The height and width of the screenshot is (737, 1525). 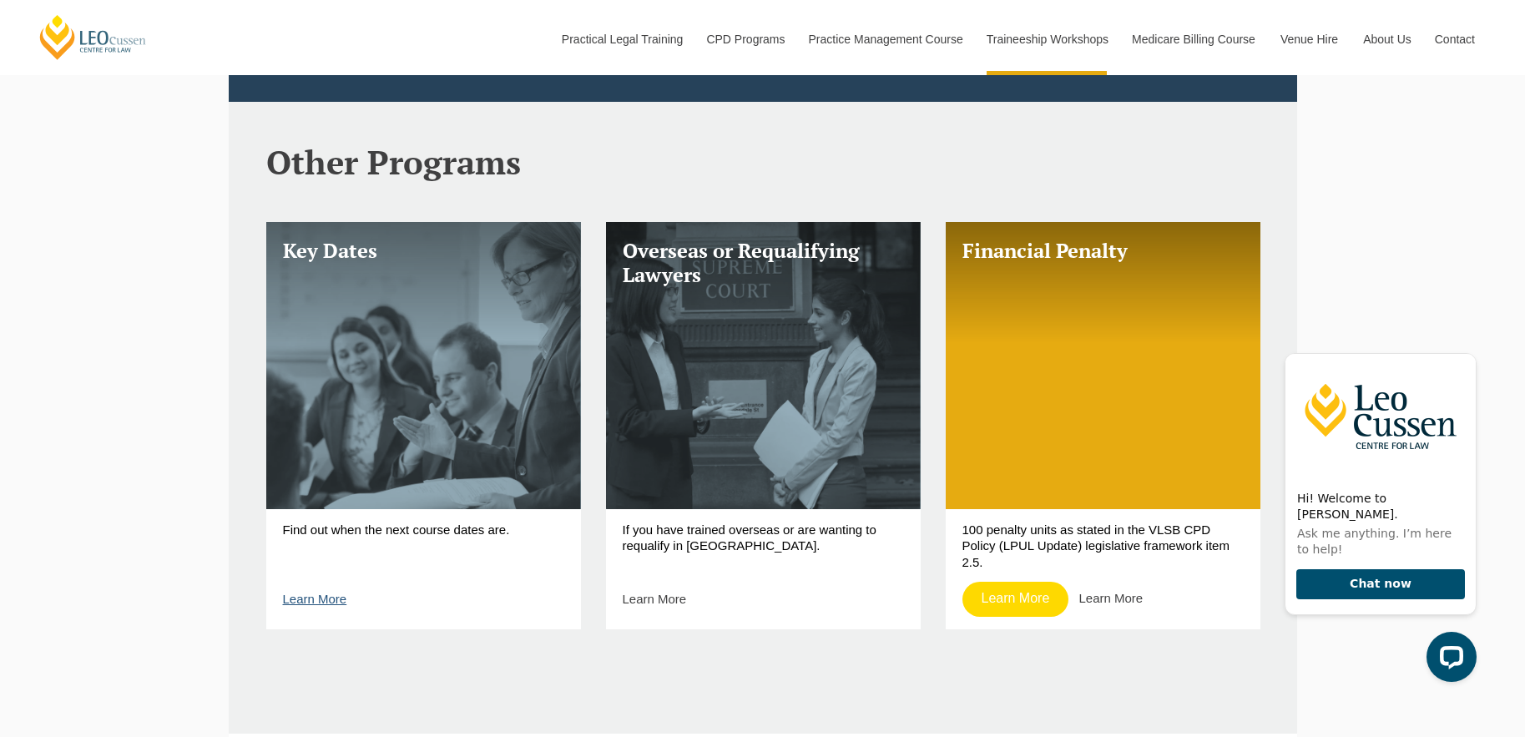 I want to click on a: Traineeship Workshops, so click(x=1047, y=39).